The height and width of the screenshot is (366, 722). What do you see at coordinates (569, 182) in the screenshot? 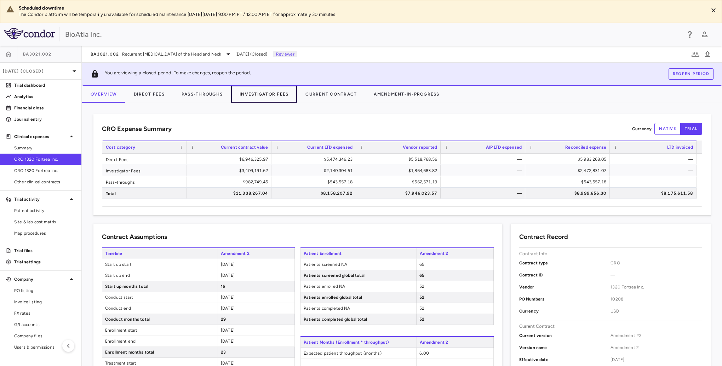
I see `div: $543,557.18` at bounding box center [569, 182].